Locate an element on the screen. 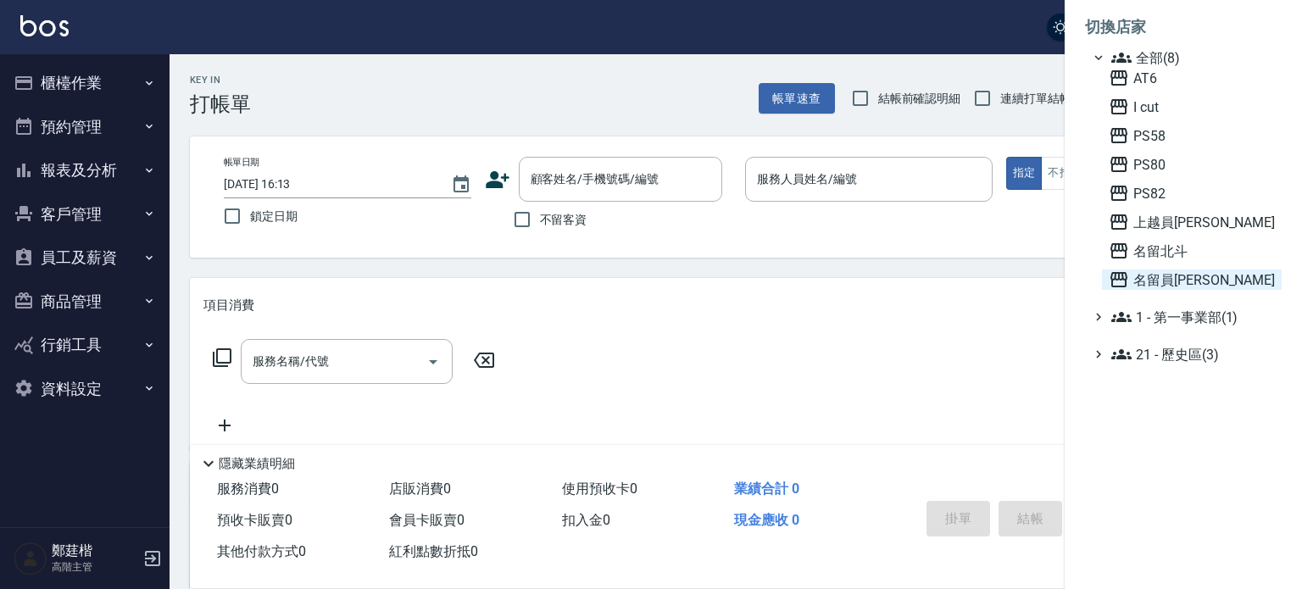 Image resolution: width=1302 pixels, height=589 pixels. span: AT6 is located at coordinates (1192, 78).